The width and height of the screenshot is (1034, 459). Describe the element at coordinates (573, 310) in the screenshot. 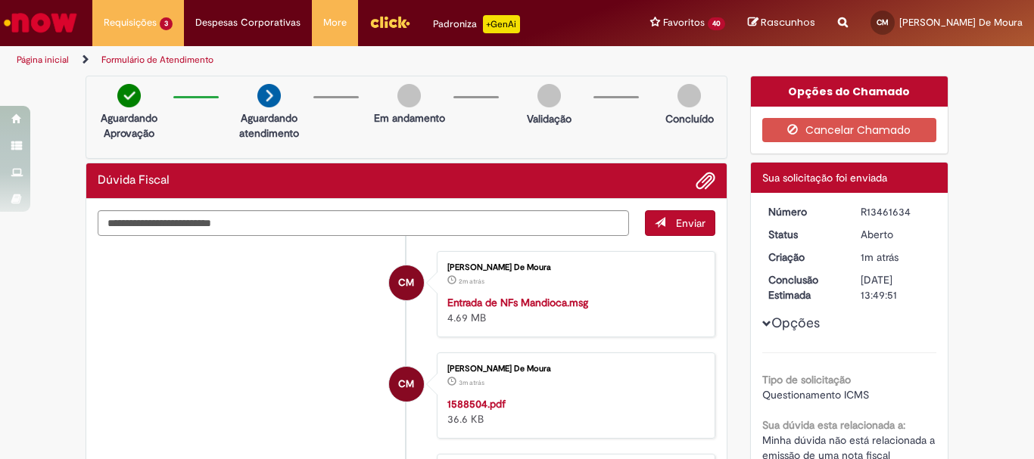

I see `div: 4.69 MB` at that location.